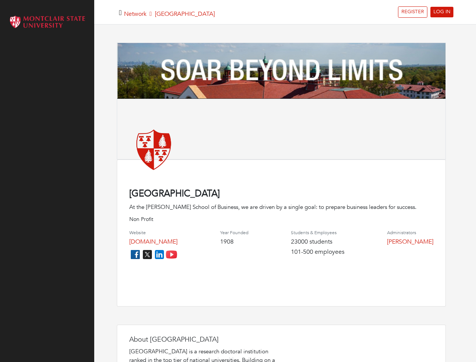 This screenshot has width=476, height=362. I want to click on a: REGISTER, so click(413, 12).